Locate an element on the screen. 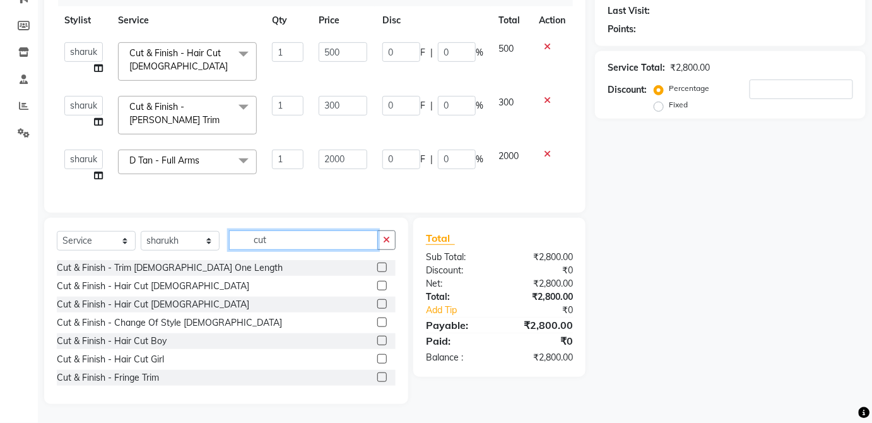 The image size is (872, 423). input: Search or Scan is located at coordinates (303, 240).